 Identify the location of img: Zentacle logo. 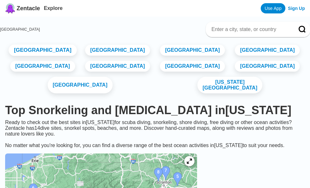
(10, 8).